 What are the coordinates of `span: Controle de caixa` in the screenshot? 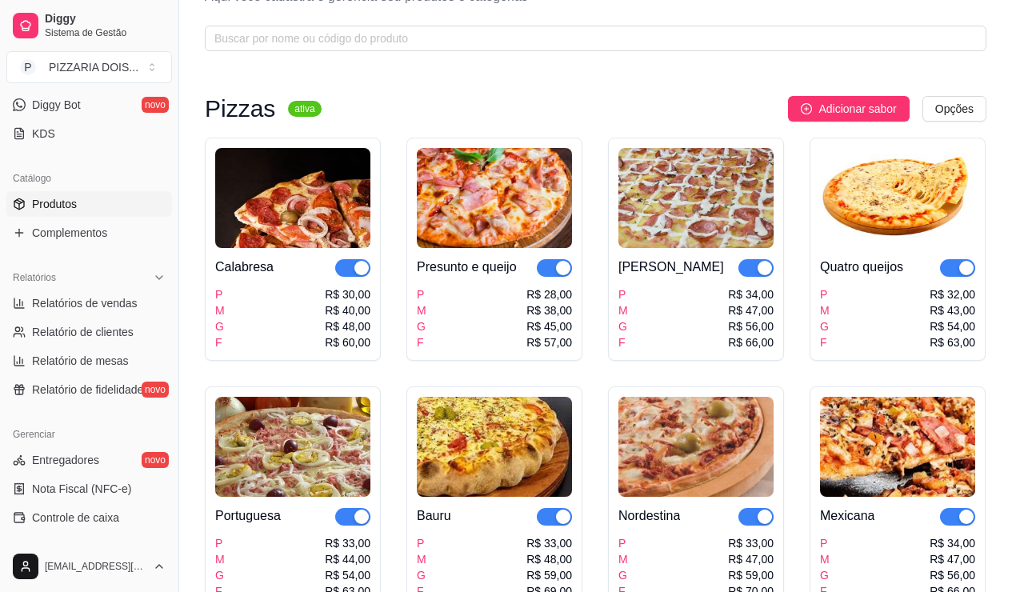 It's located at (75, 517).